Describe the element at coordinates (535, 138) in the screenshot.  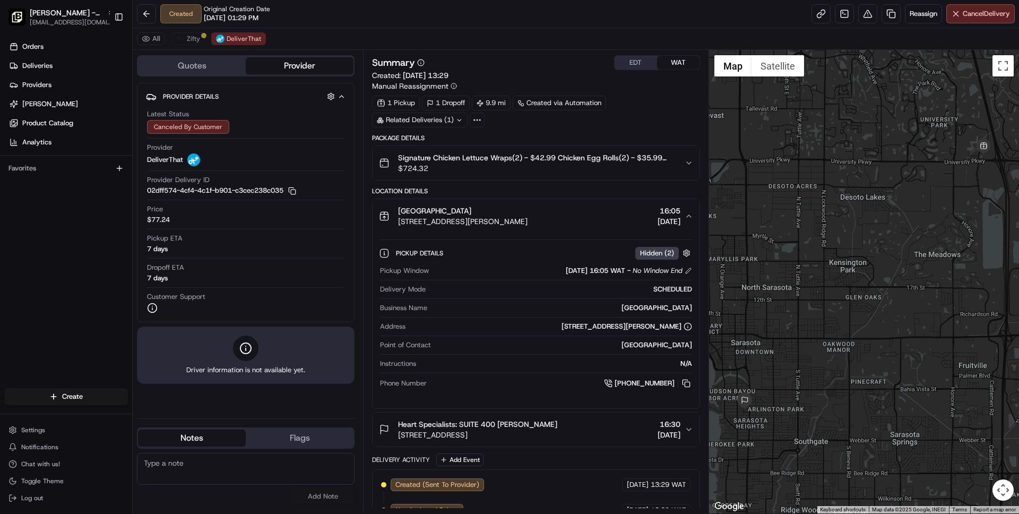
I see `div: Package Details` at that location.